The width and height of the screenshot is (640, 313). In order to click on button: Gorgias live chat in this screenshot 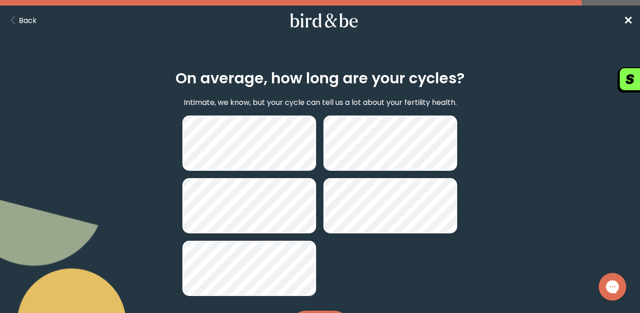, I will do `click(18, 17)`.